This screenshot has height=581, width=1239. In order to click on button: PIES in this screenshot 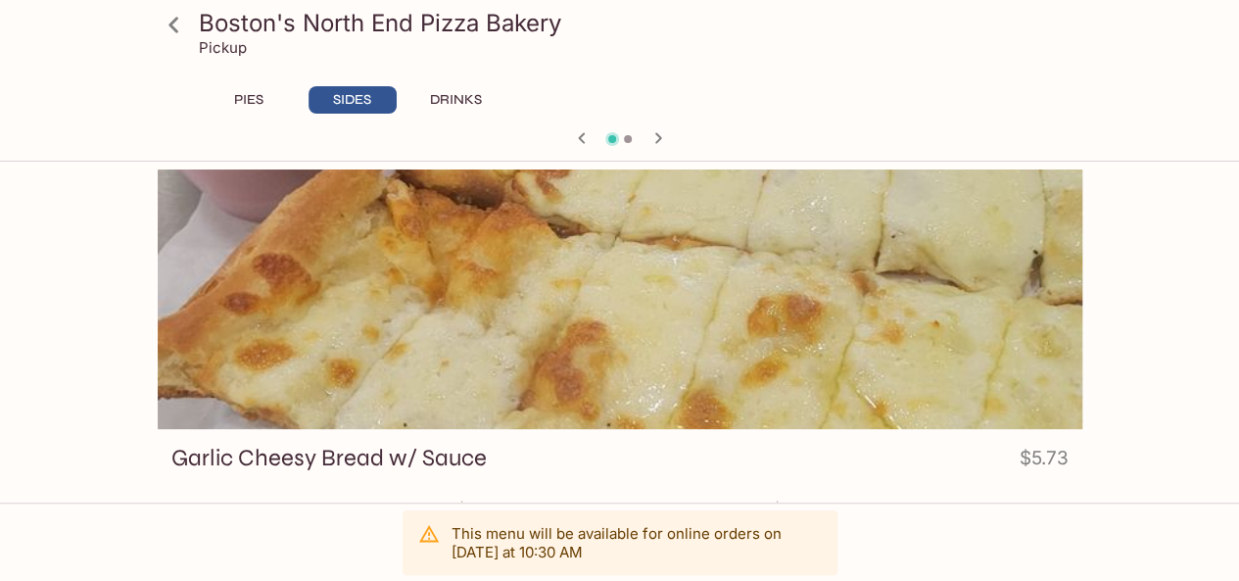, I will do `click(249, 100)`.